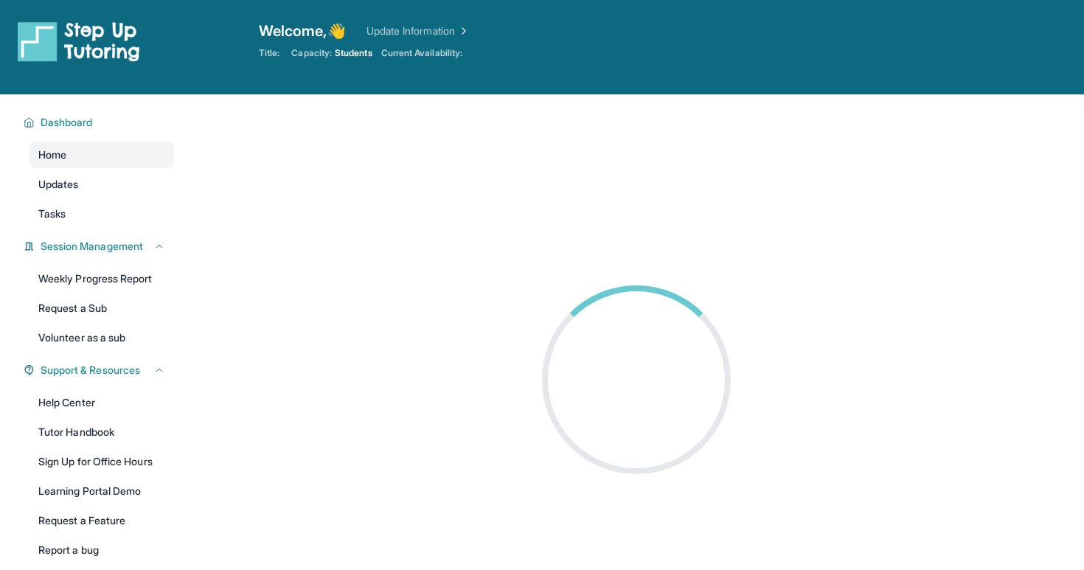 This screenshot has width=1084, height=570. What do you see at coordinates (102, 279) in the screenshot?
I see `a: Weekly Progress Report` at bounding box center [102, 279].